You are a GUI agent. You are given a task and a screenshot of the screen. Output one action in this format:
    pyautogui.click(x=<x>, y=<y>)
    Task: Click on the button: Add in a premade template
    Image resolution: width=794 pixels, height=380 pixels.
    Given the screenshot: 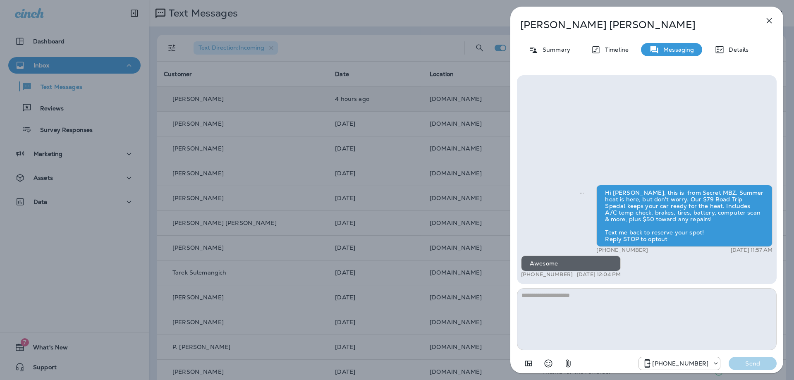 What is the action you would take?
    pyautogui.click(x=529, y=364)
    